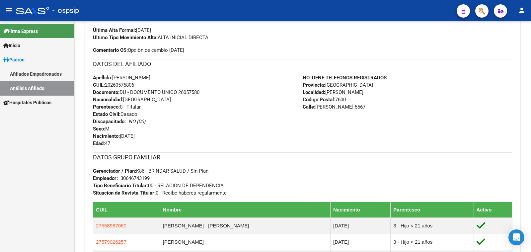 The width and height of the screenshot is (531, 252). I want to click on th: Activo, so click(493, 209).